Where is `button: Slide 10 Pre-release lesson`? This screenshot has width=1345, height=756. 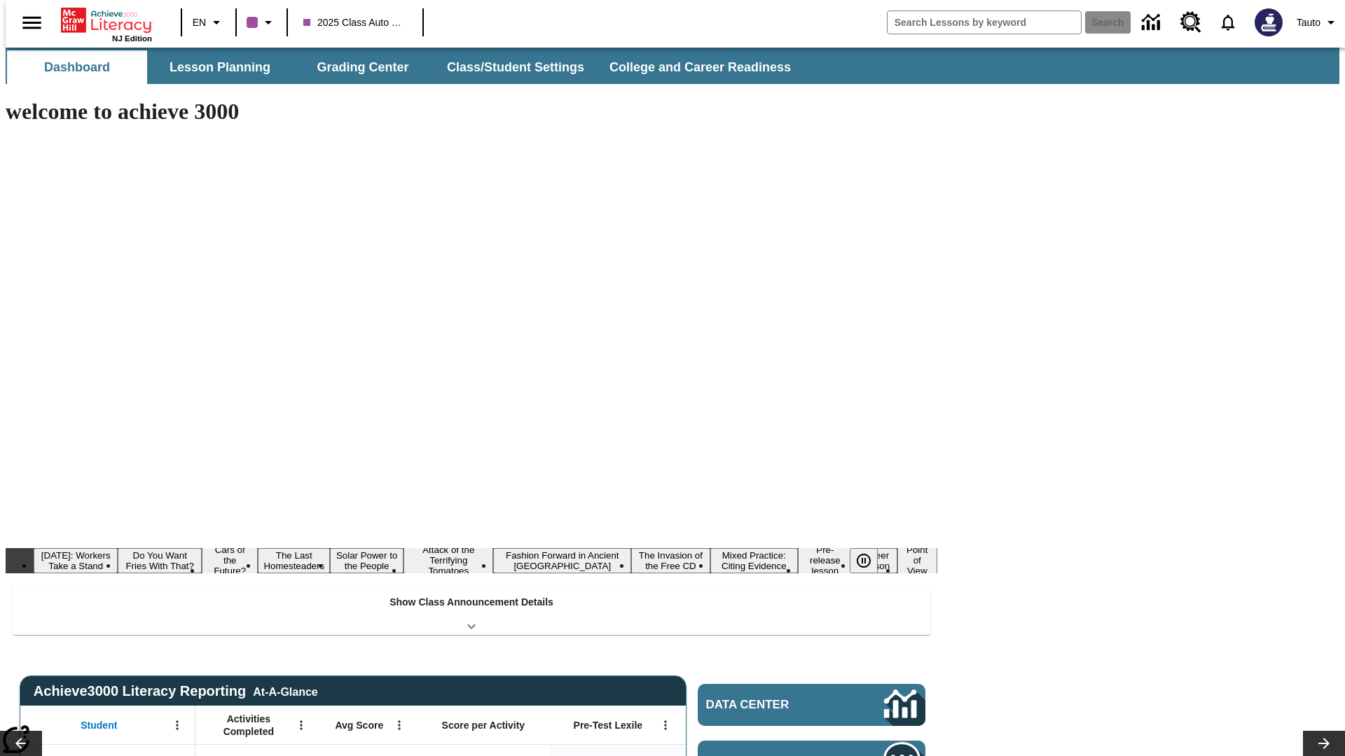
button: Slide 10 Pre-release lesson is located at coordinates (825, 560).